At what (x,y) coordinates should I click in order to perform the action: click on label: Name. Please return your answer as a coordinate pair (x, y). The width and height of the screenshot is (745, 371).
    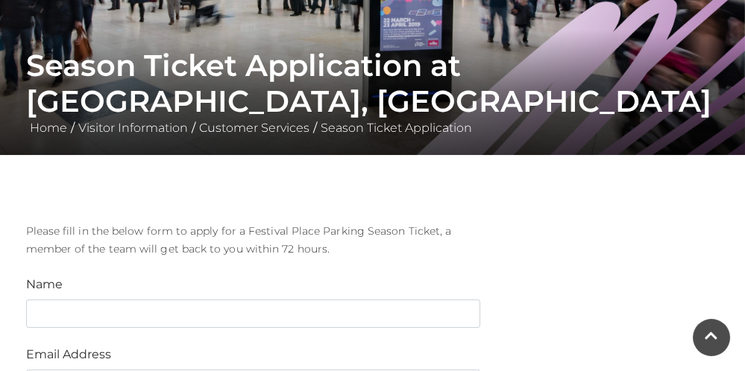
    Looking at the image, I should click on (44, 285).